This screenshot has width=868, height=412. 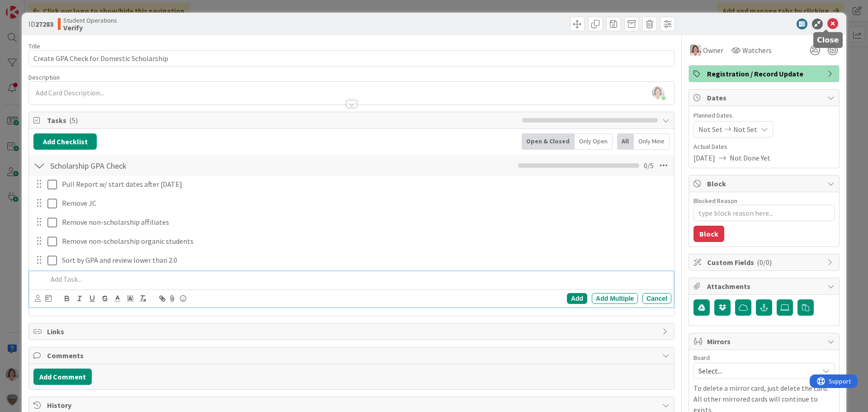 I want to click on span: ( 5 ), so click(x=73, y=120).